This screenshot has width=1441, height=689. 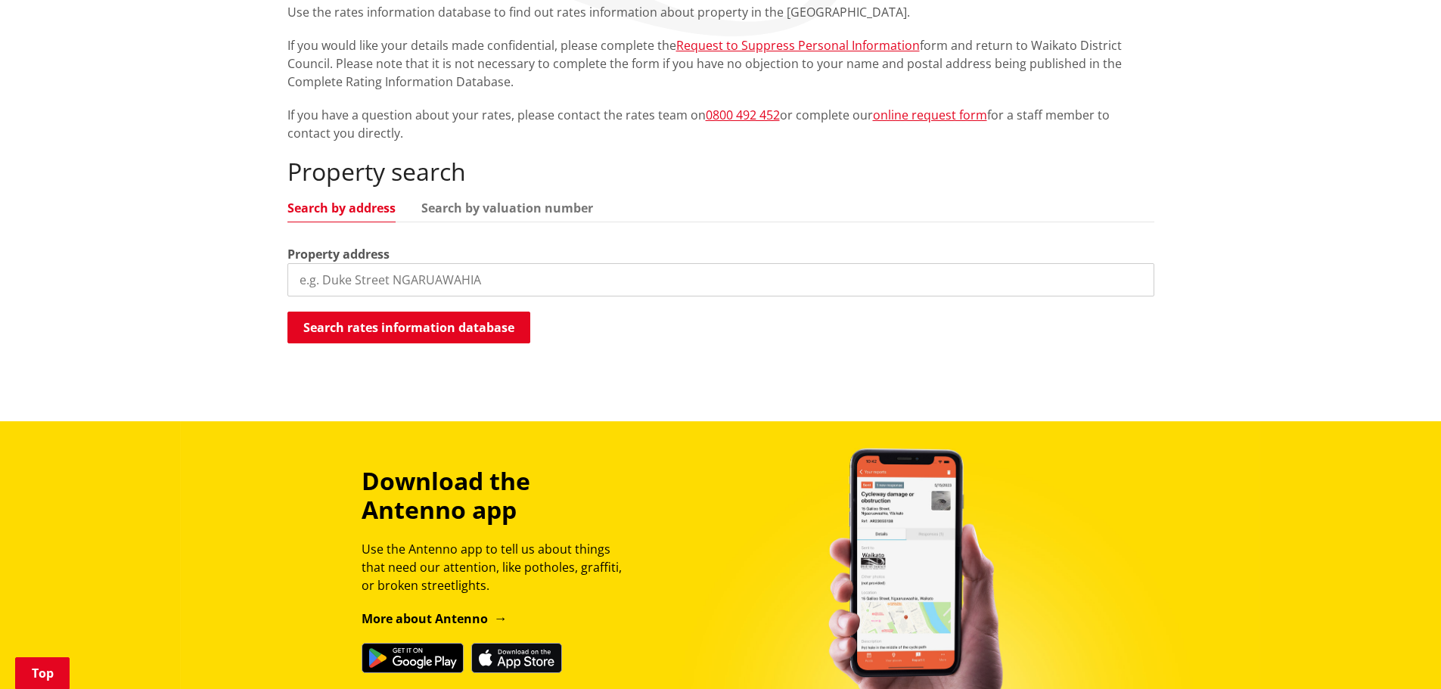 What do you see at coordinates (930, 115) in the screenshot?
I see `a: online request form` at bounding box center [930, 115].